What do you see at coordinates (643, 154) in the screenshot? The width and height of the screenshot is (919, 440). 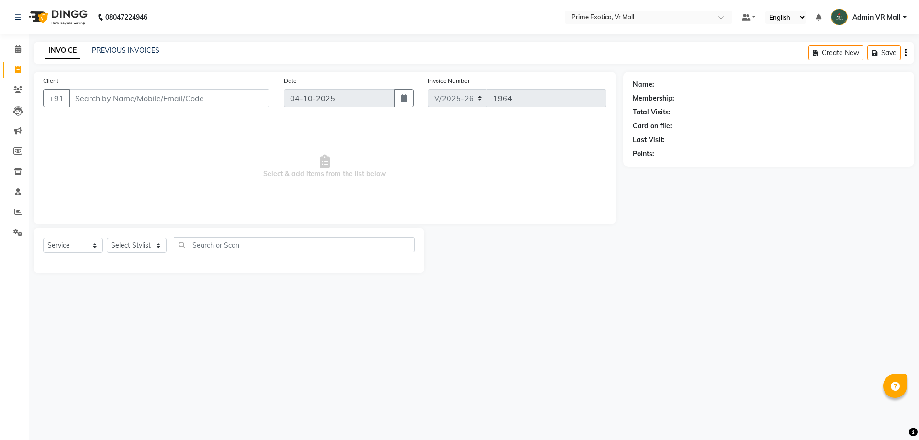 I see `div: Points:` at bounding box center [643, 154].